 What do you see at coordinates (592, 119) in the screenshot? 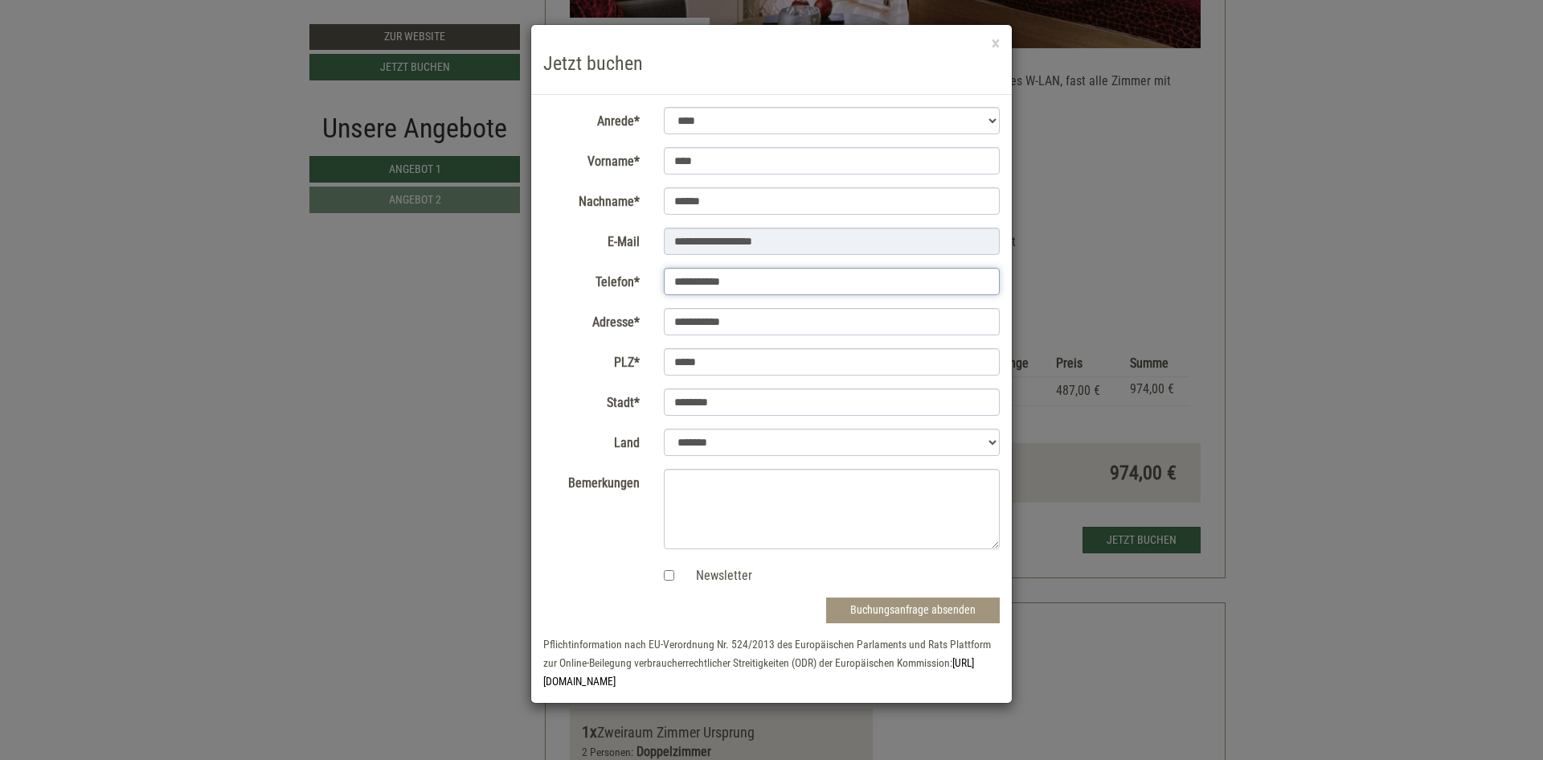
I see `label: Anrede*` at bounding box center [592, 119].